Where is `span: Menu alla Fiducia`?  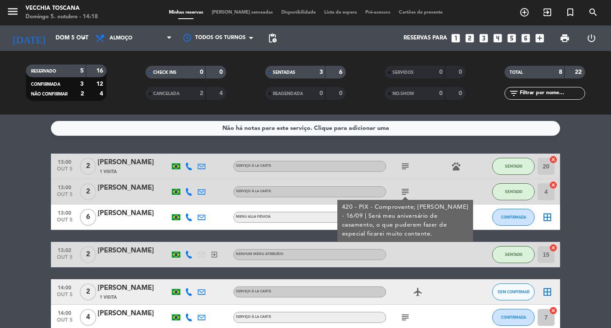 span: Menu alla Fiducia is located at coordinates (253, 217).